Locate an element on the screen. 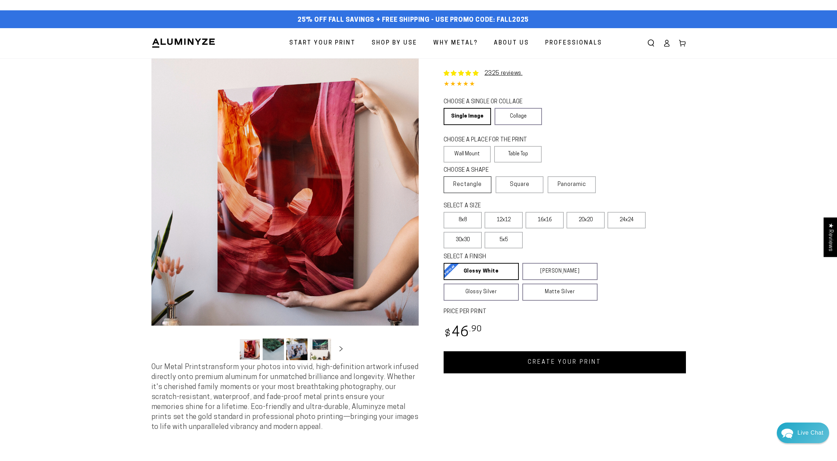  a: Glossy White is located at coordinates (481, 272).